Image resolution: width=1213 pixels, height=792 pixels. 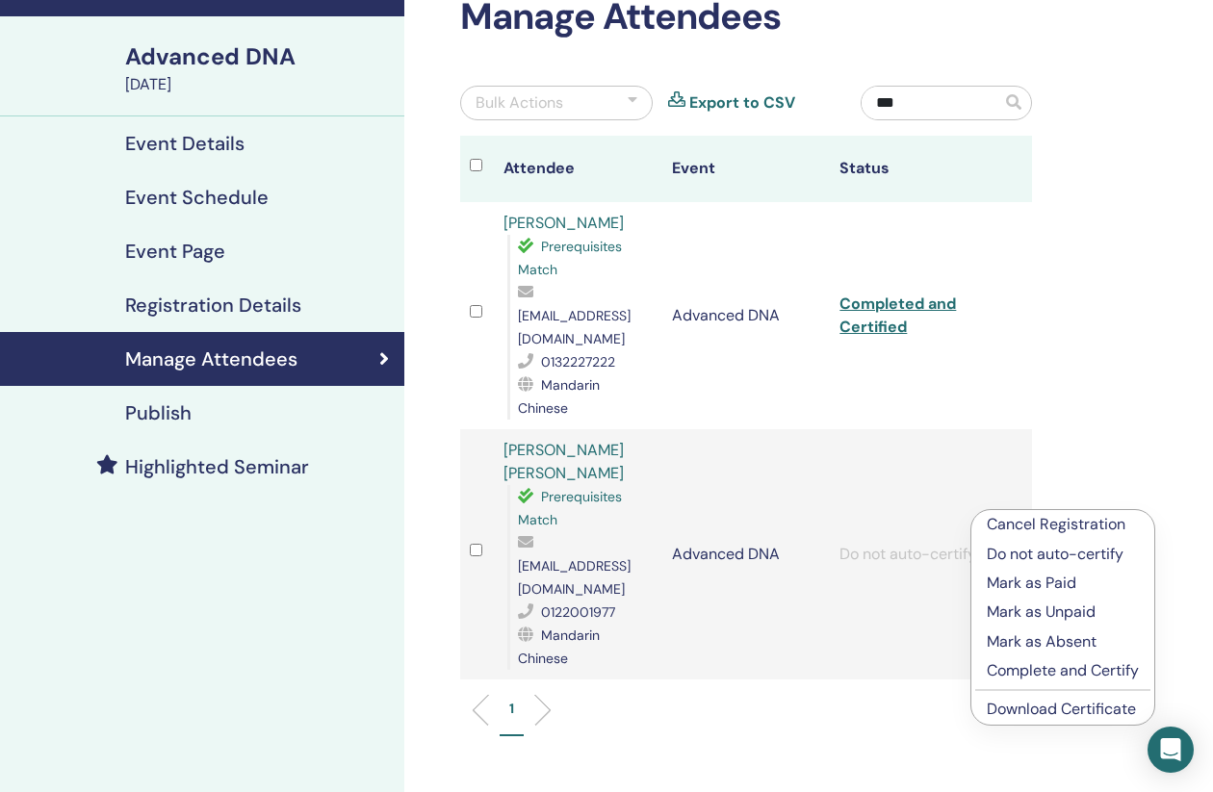 I want to click on div: Bulk Actions, so click(x=519, y=103).